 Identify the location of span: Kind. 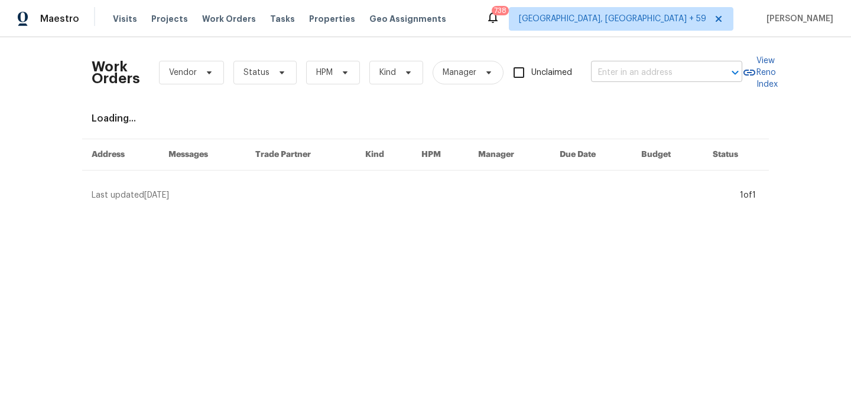
(387, 73).